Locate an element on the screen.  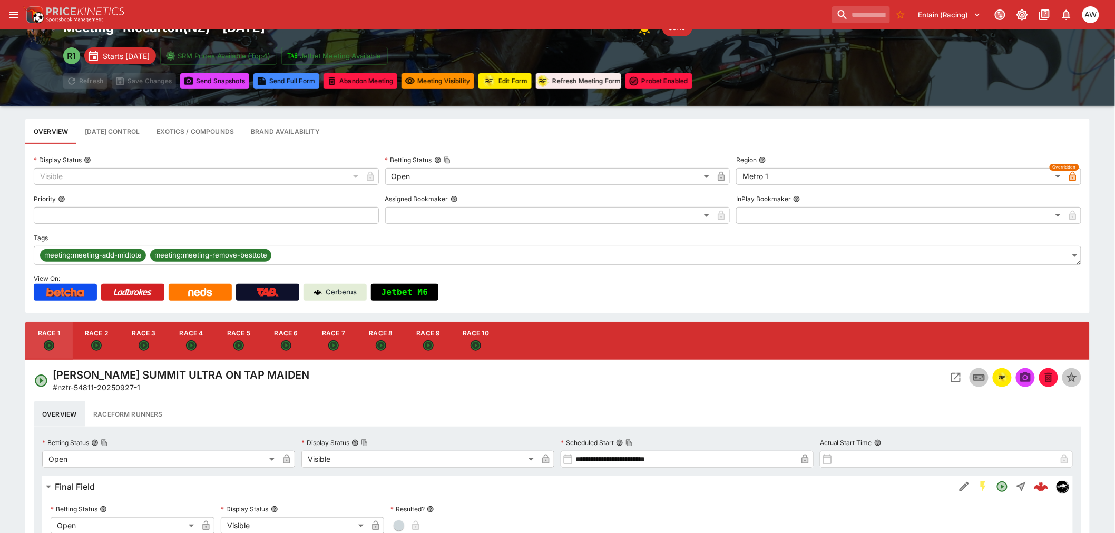
img: PriceKinetics Logo is located at coordinates (34, 15).